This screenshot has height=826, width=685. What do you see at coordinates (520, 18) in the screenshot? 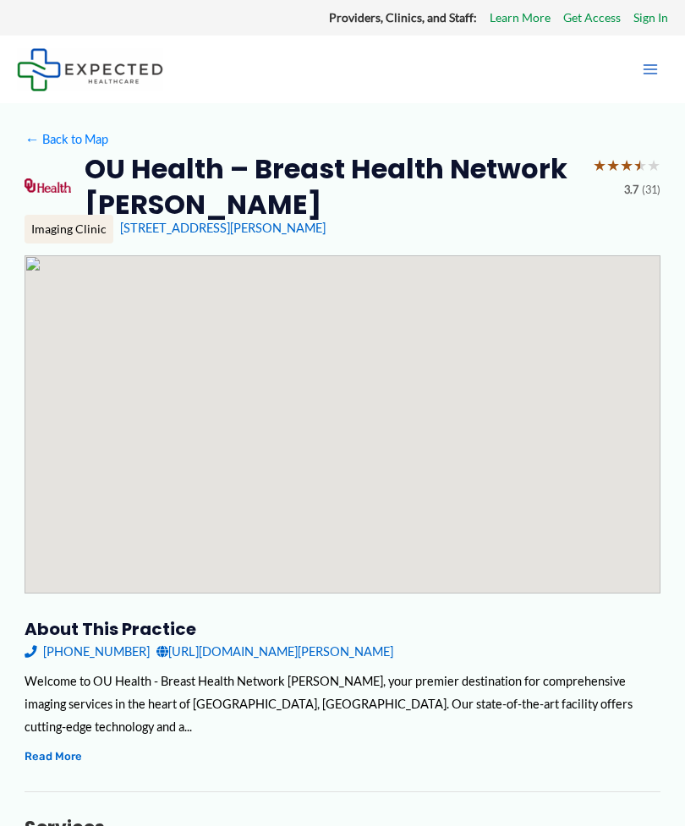
I see `a: Learn More` at bounding box center [520, 18].